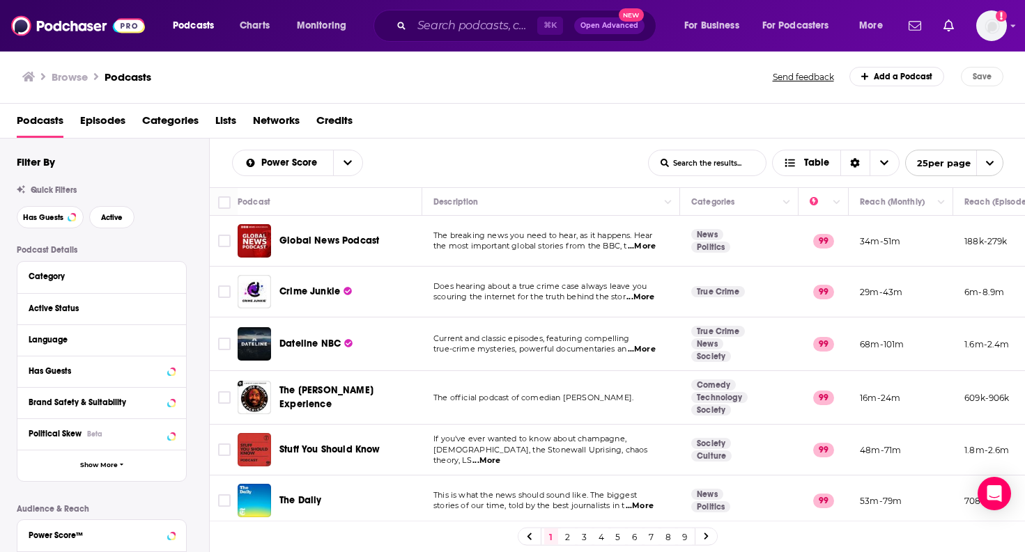 This screenshot has width=1025, height=552. I want to click on span: Crime Junkie, so click(309, 291).